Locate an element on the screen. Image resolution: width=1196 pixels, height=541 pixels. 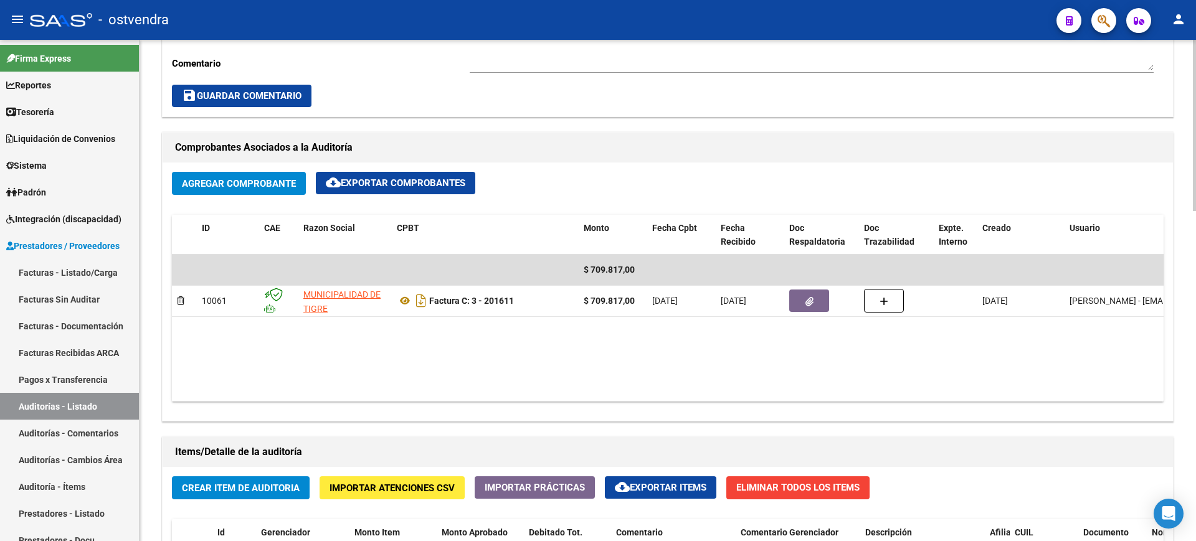
span: Padrón is located at coordinates (26, 193).